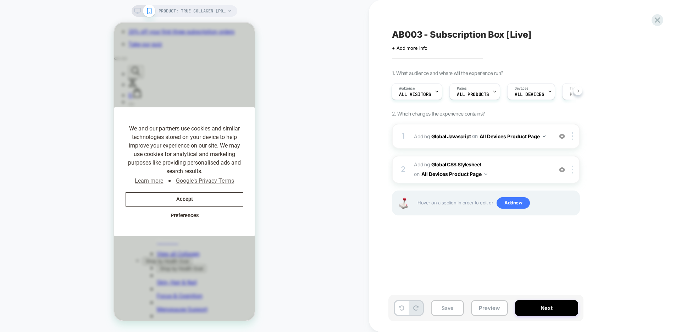  What do you see at coordinates (514, 203) in the screenshot?
I see `span: Add new` at bounding box center [514, 203].